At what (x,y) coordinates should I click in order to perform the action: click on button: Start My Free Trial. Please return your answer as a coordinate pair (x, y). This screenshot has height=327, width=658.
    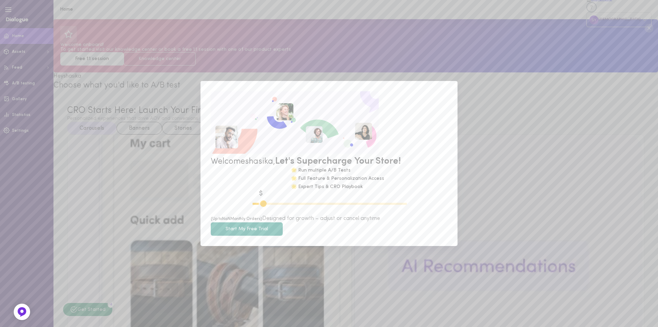
    Looking at the image, I should click on (247, 229).